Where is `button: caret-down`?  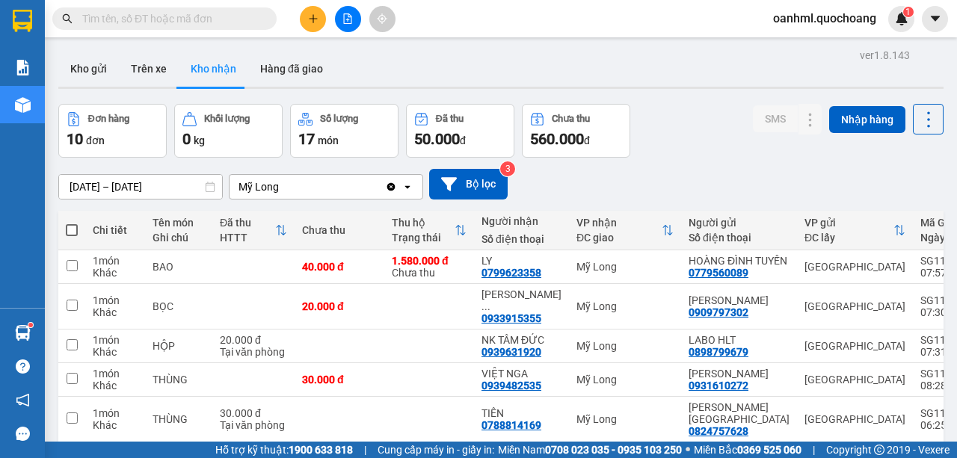
button: caret-down is located at coordinates (934, 19).